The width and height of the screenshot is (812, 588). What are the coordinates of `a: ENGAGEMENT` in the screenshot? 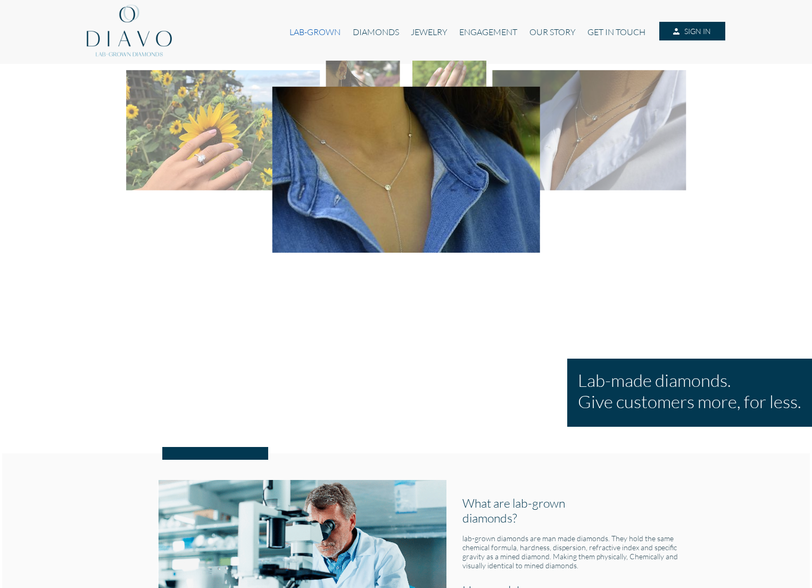 It's located at (488, 32).